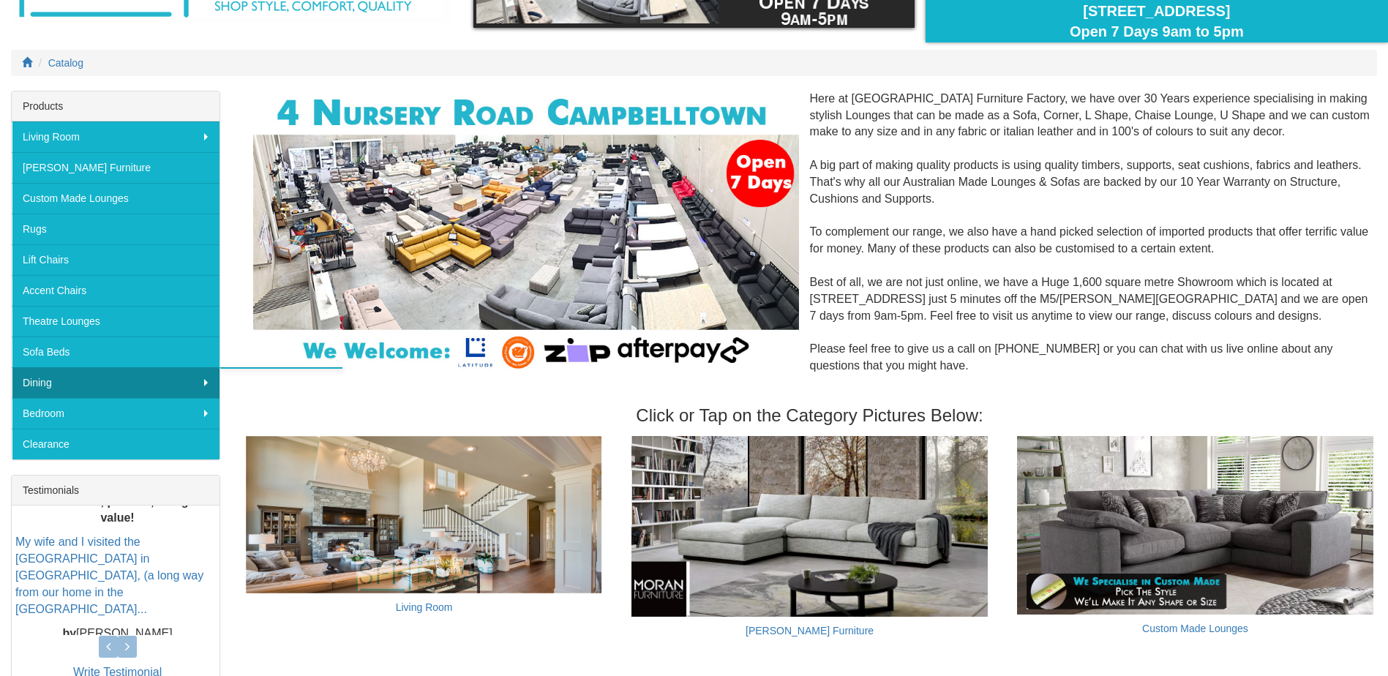  What do you see at coordinates (116, 106) in the screenshot?
I see `div: Products` at bounding box center [116, 106].